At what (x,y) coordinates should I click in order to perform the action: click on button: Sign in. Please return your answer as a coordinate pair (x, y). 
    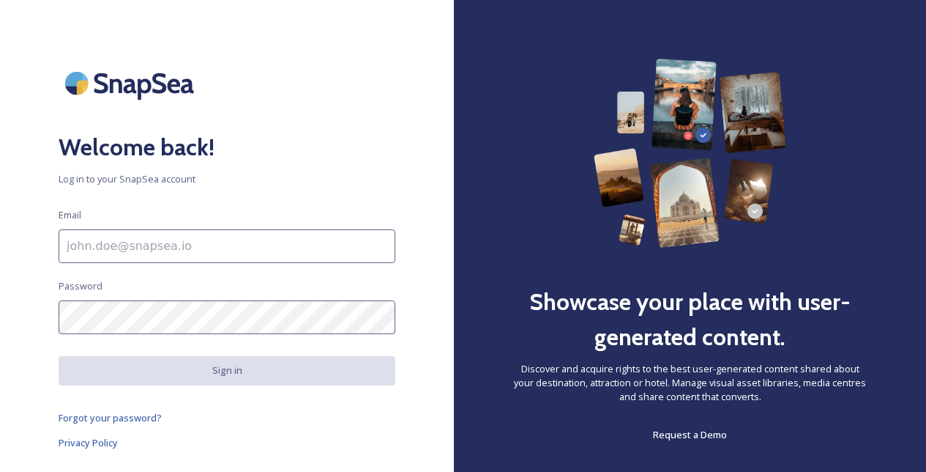
    Looking at the image, I should click on (227, 370).